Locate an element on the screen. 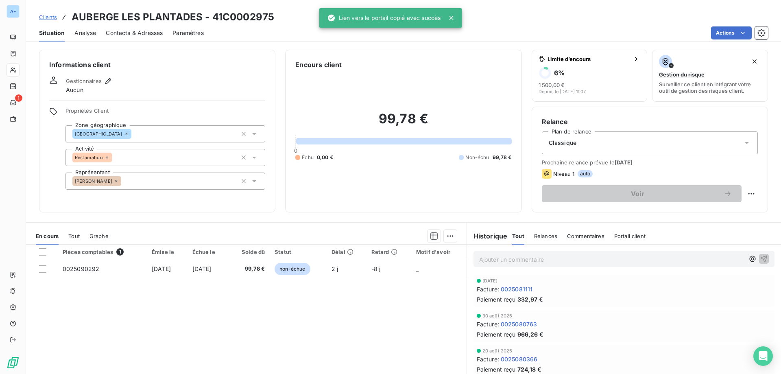 The width and height of the screenshot is (781, 374). span: Restauration is located at coordinates (89, 157).